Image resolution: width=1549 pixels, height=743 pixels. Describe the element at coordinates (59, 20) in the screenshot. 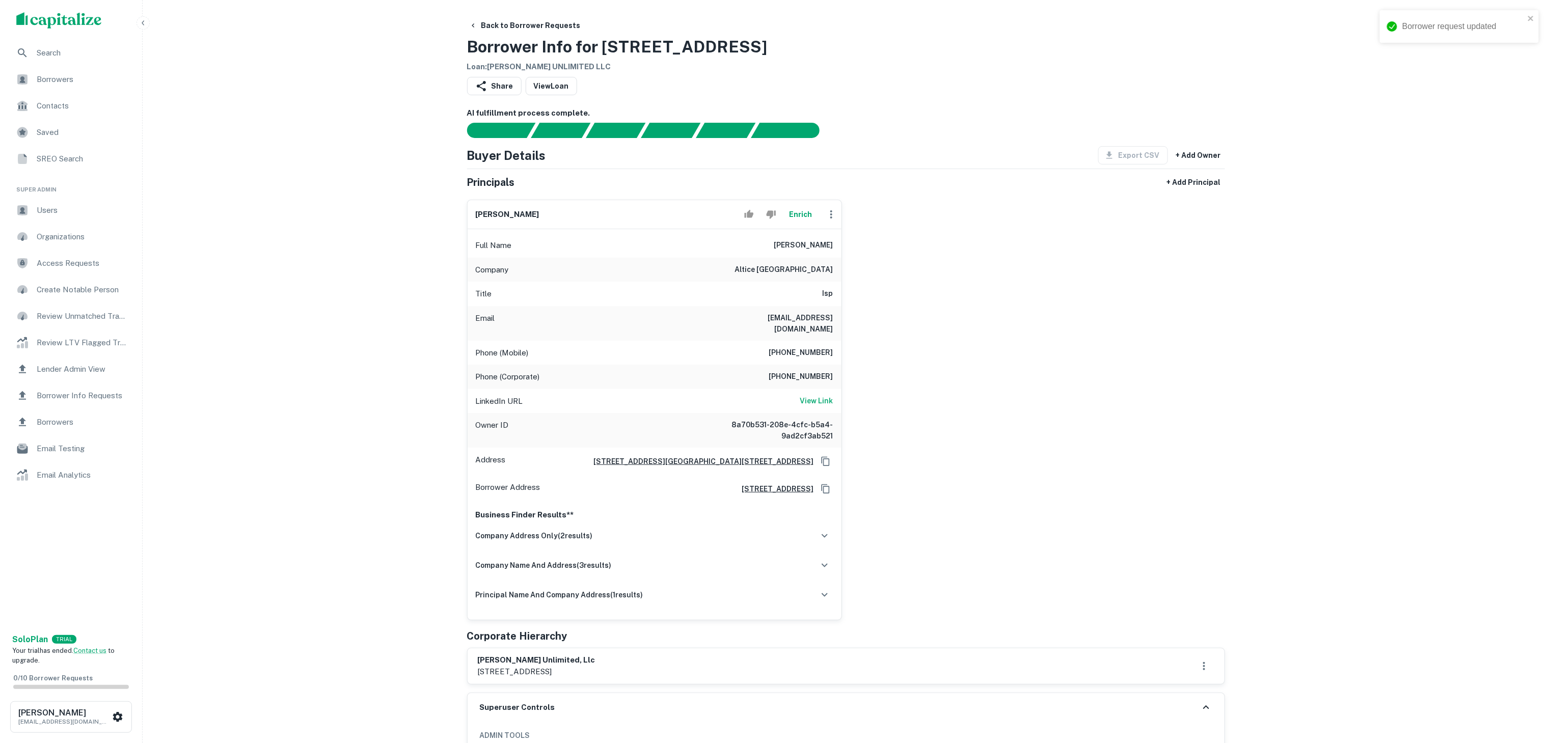

I see `img: capitalize-logo.png` at that location.